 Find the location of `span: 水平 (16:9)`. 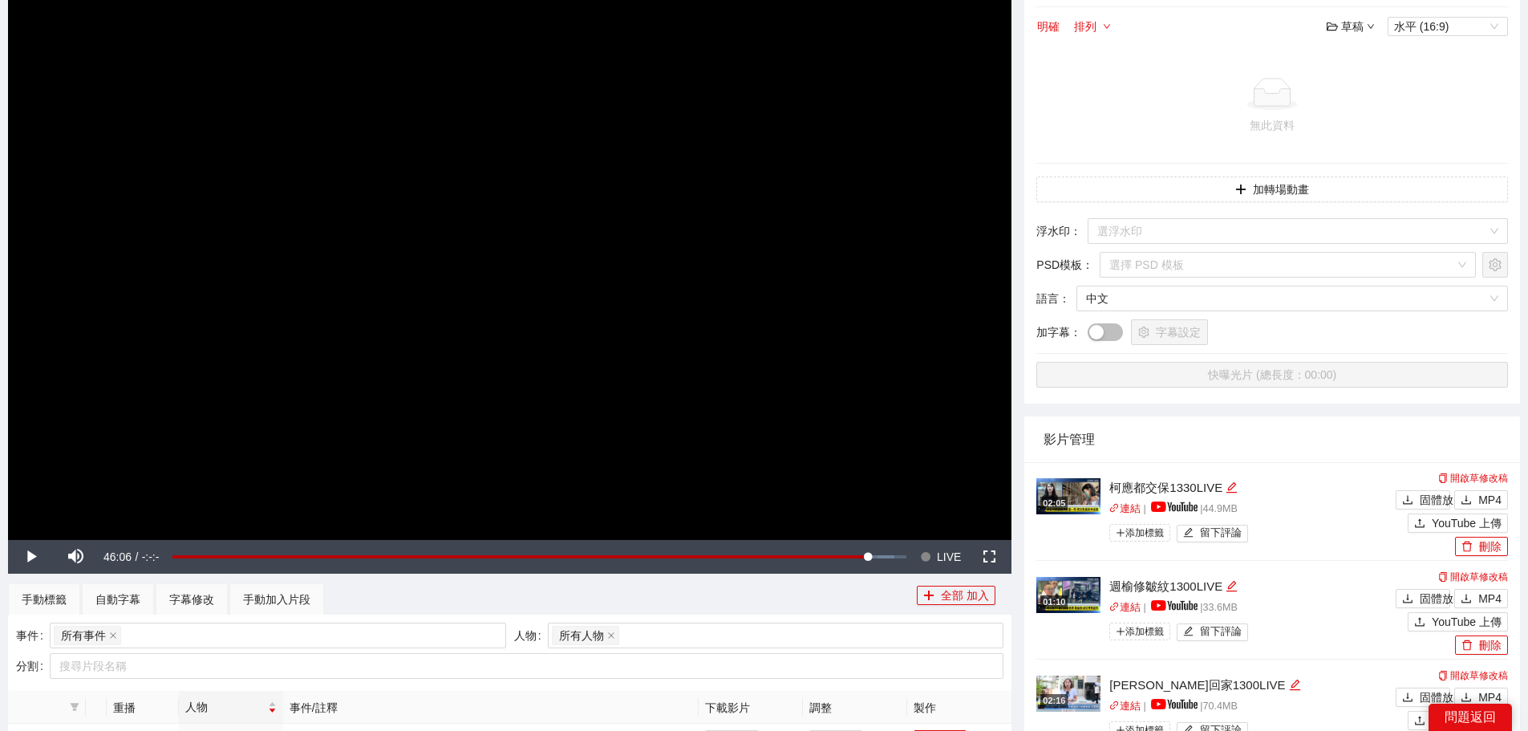

span: 水平 (16:9) is located at coordinates (1448, 26).